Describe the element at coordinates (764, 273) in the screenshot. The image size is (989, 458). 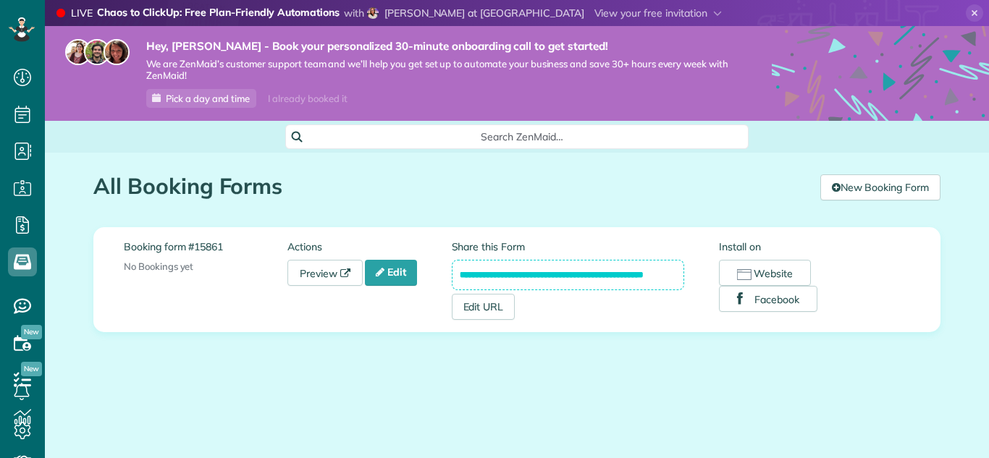
I see `button: Website` at that location.